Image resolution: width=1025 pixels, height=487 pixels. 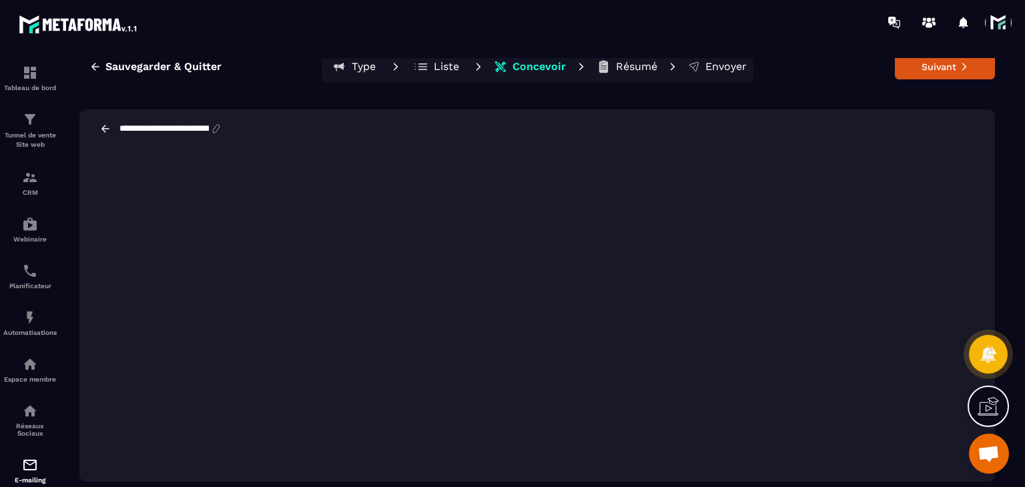 What do you see at coordinates (30, 379) in the screenshot?
I see `p: Espace membre` at bounding box center [30, 379].